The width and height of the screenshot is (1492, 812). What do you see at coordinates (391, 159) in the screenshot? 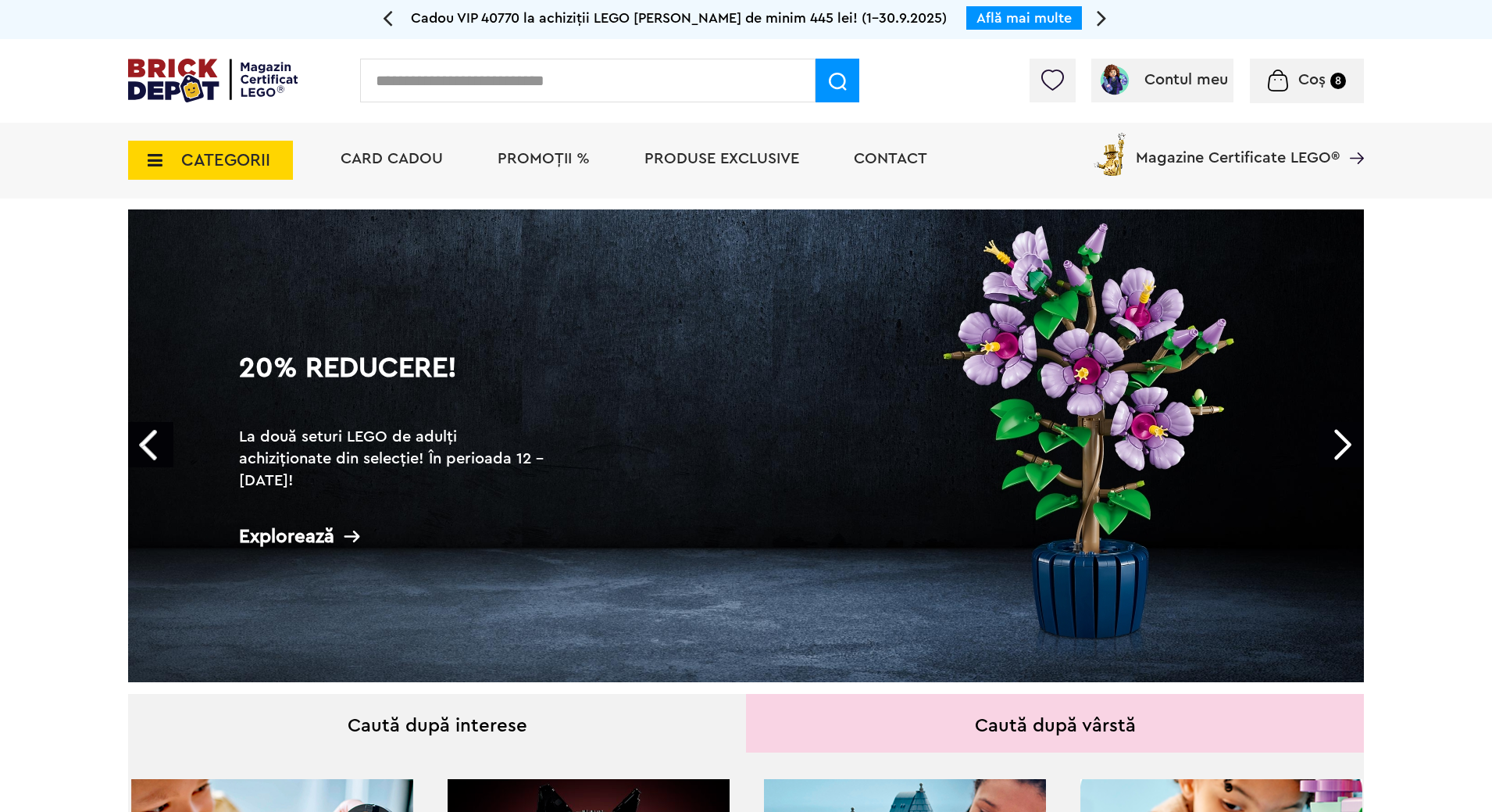
I see `a: Card Cadou` at bounding box center [391, 159].